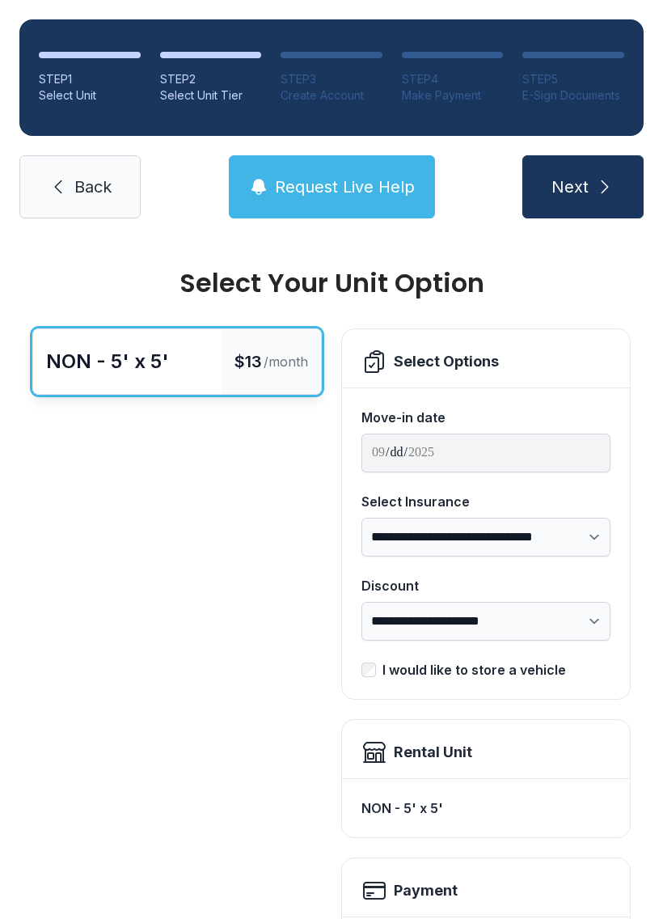  Describe the element at coordinates (453, 95) in the screenshot. I see `div: Make Payment` at that location.